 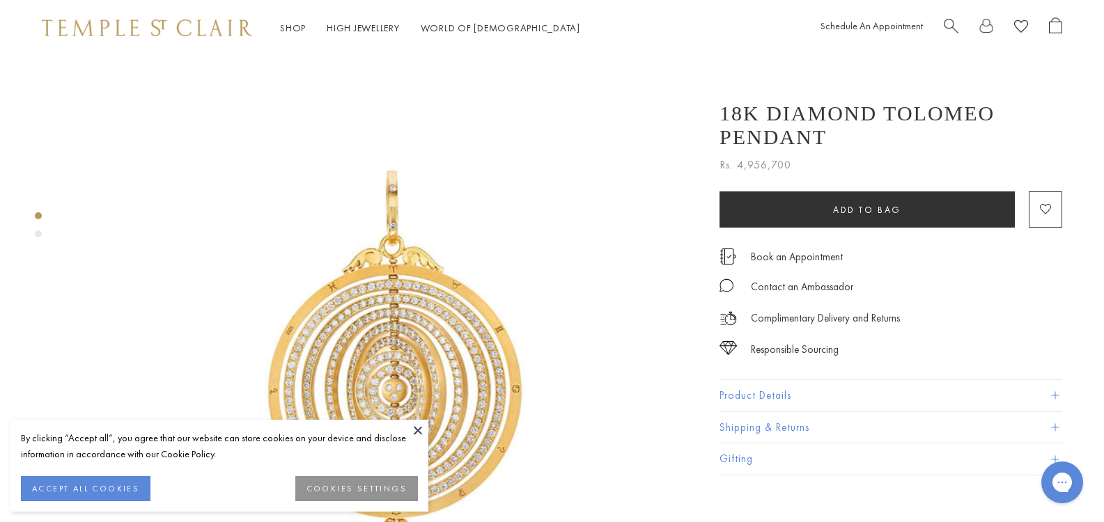 What do you see at coordinates (727, 286) in the screenshot?
I see `img: MessageIcon-01_2.svg` at bounding box center [727, 286].